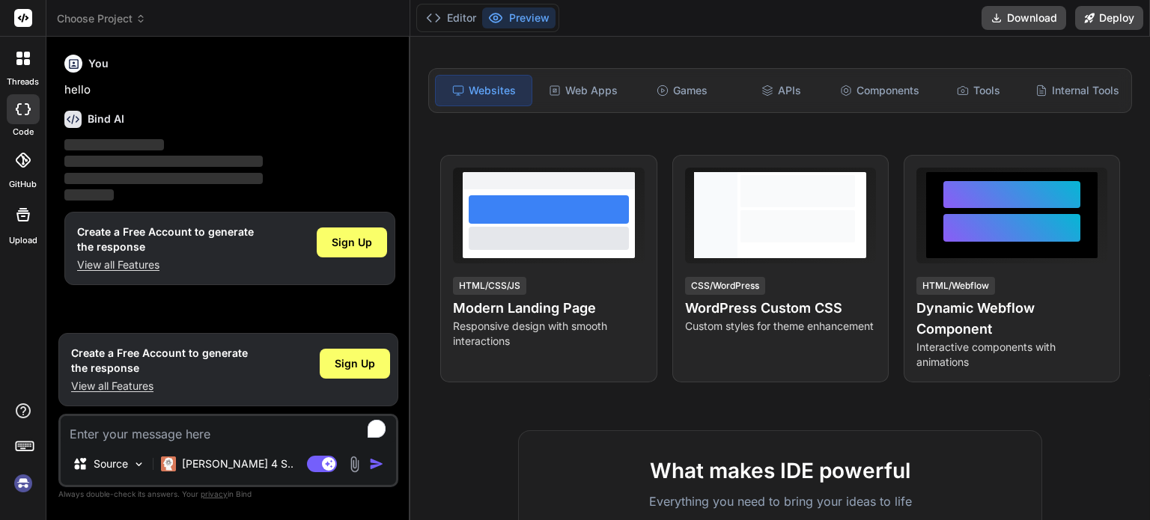 The width and height of the screenshot is (1150, 520). What do you see at coordinates (228, 430) in the screenshot?
I see `textarea: To enrich screen reader interactions, please activate Accessibility in Grammarly extension settings` at bounding box center [228, 430].